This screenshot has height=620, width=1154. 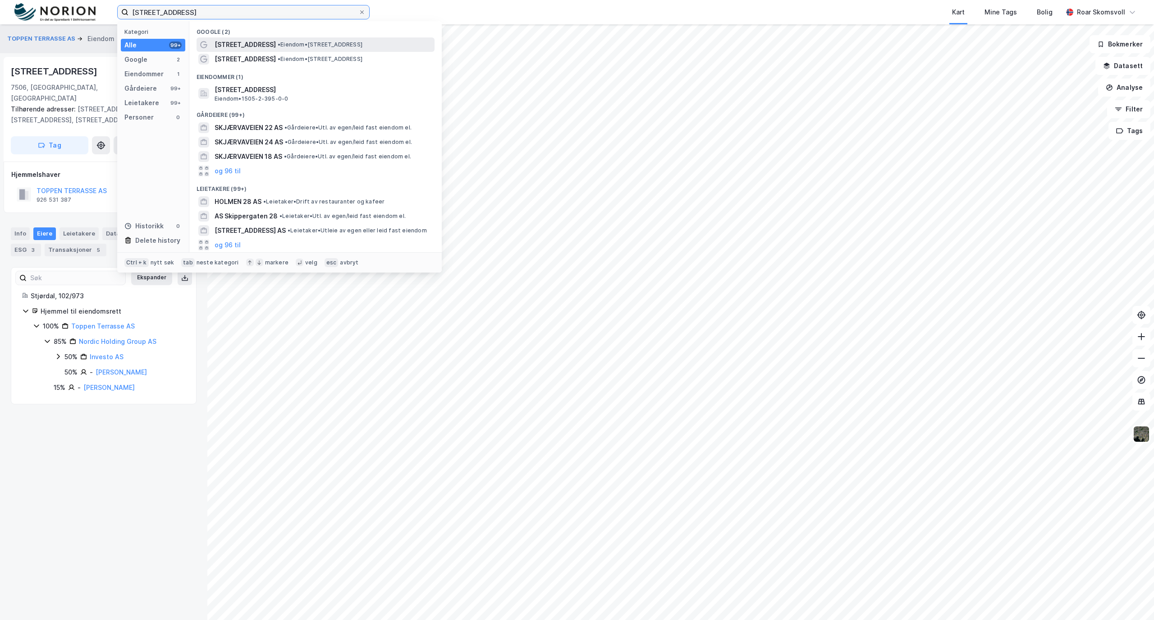 What do you see at coordinates (316, 74) in the screenshot?
I see `div: Eiendommer (1)` at bounding box center [316, 74].